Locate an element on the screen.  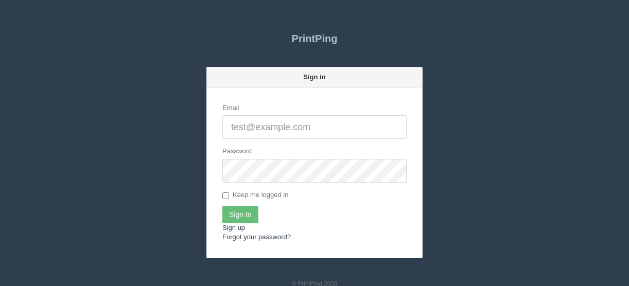
input: Keep me logged in is located at coordinates (226, 196).